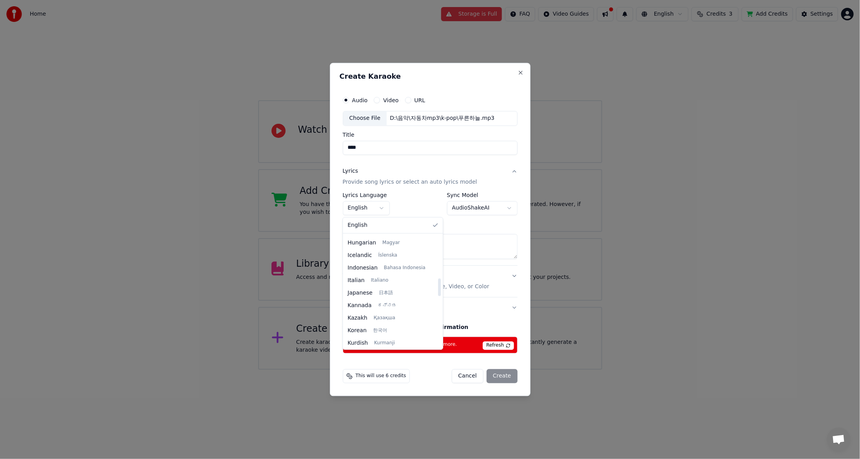 The image size is (860, 459). I want to click on span: Italian, so click(356, 281).